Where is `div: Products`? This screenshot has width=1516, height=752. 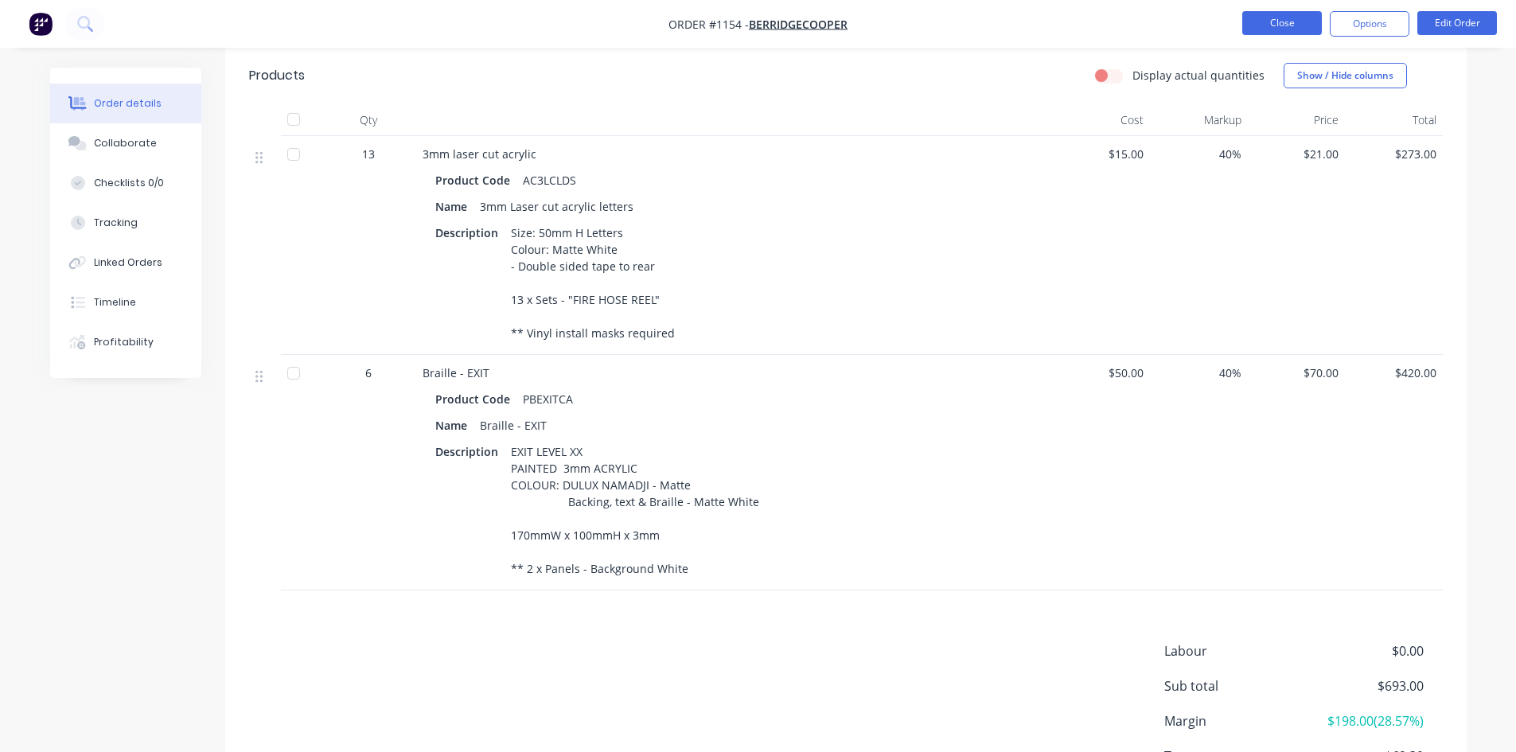 div: Products is located at coordinates (277, 76).